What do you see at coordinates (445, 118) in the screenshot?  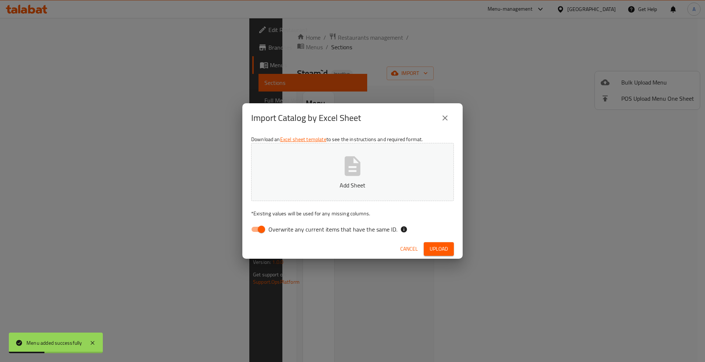 I see `button: close` at bounding box center [445, 118].